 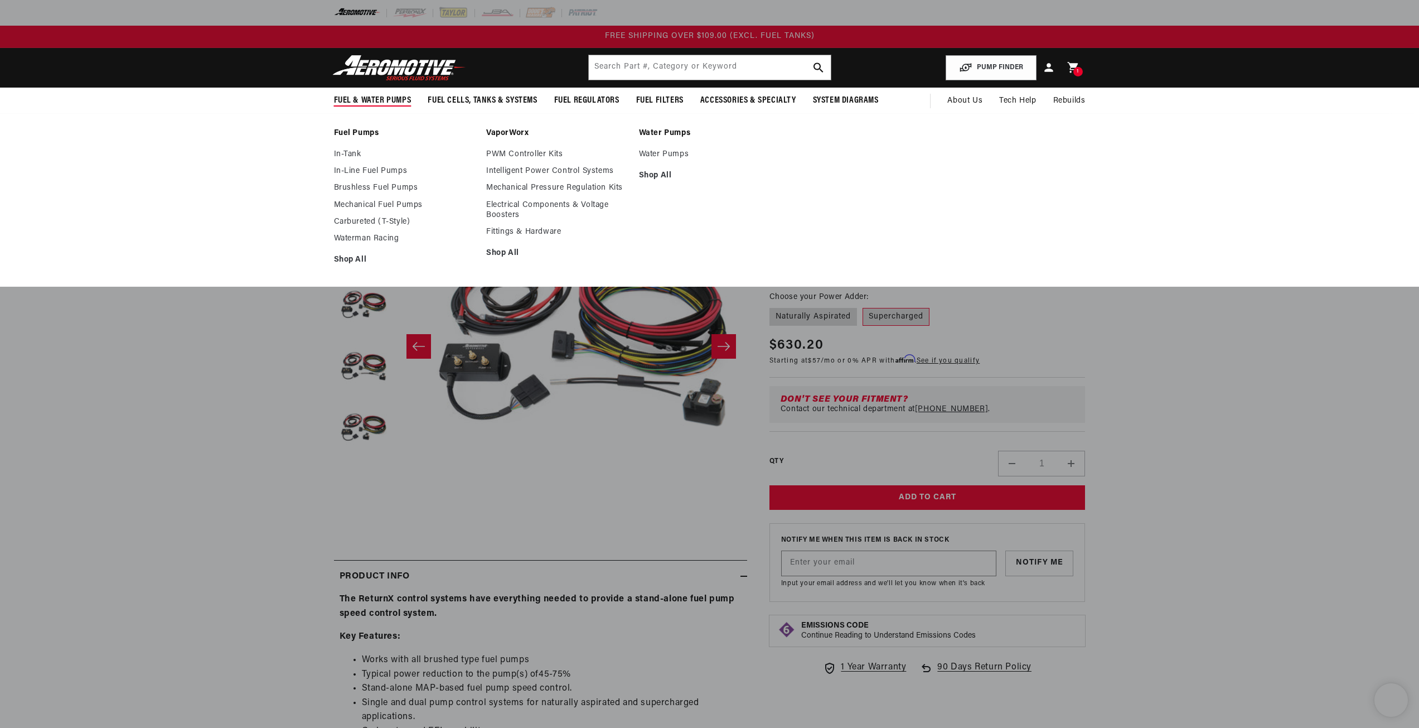 I want to click on button: Load image 2 in gallery view, so click(x=362, y=306).